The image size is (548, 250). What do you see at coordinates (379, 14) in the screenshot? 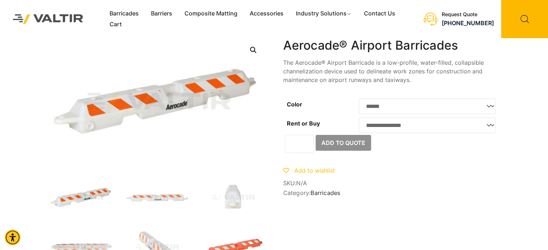
I see `a: Contact Us` at bounding box center [379, 14].